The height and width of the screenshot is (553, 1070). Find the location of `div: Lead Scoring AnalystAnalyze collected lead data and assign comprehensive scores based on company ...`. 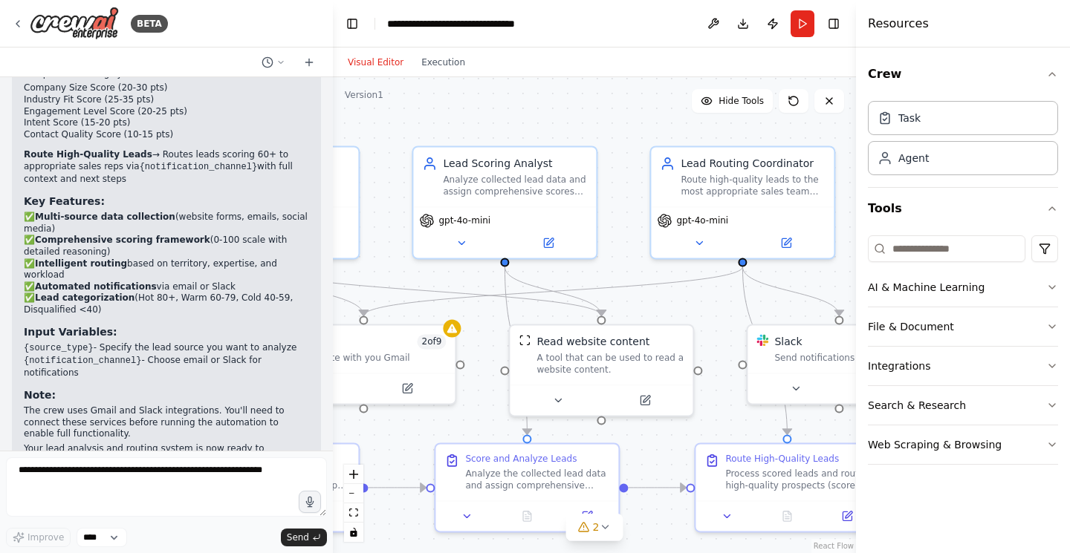

div: Lead Scoring AnalystAnalyze collected lead data and assign comprehensive scores based on company ... is located at coordinates (504, 202).